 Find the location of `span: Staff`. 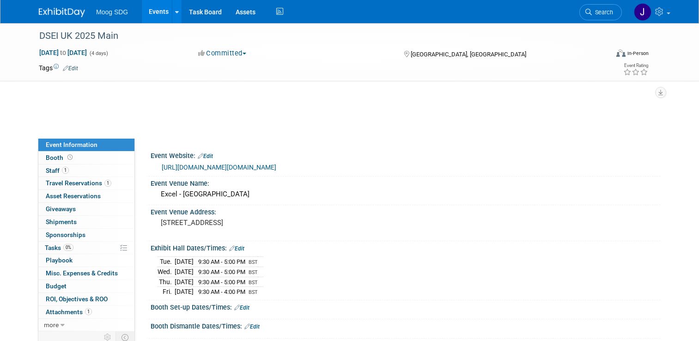

span: Staff is located at coordinates (57, 170).